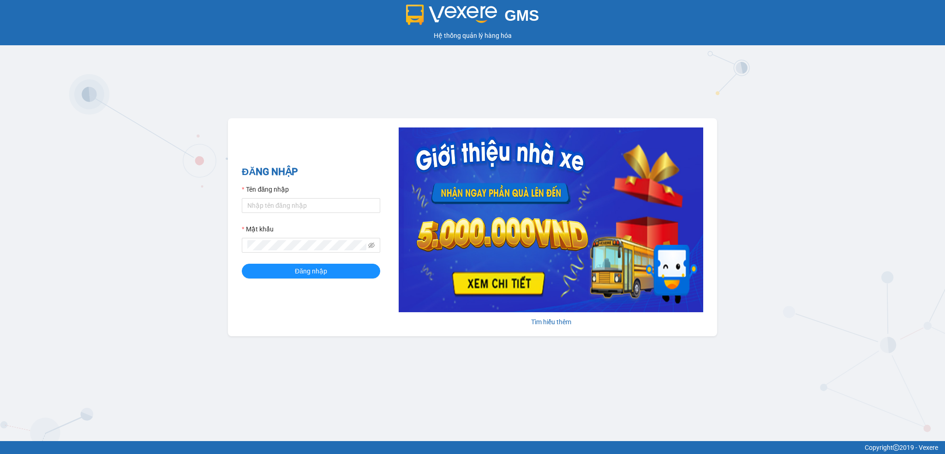  I want to click on a: GMS, so click(473, 18).